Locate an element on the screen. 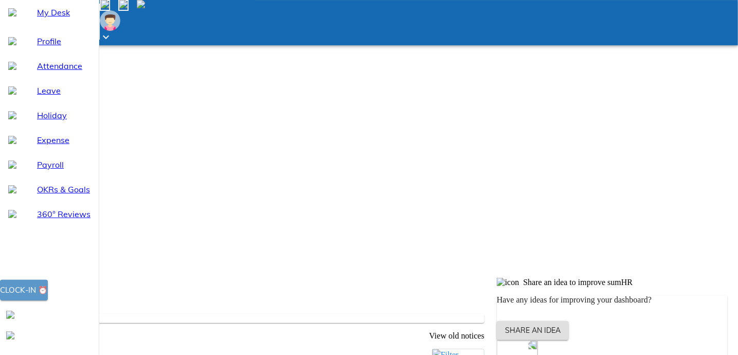 The width and height of the screenshot is (738, 355). span: Share an idea is located at coordinates (533, 330).